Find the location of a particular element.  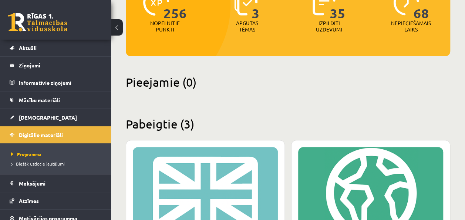

span: Digitālie materiāli is located at coordinates (41, 135).